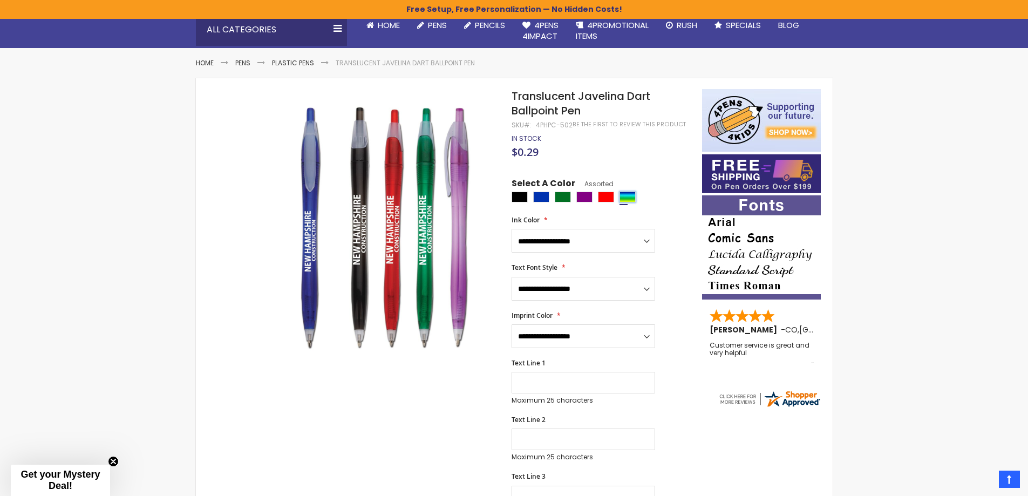 This screenshot has height=496, width=1028. Describe the element at coordinates (540, 30) in the screenshot. I see `span: 4Pens 4impact` at that location.